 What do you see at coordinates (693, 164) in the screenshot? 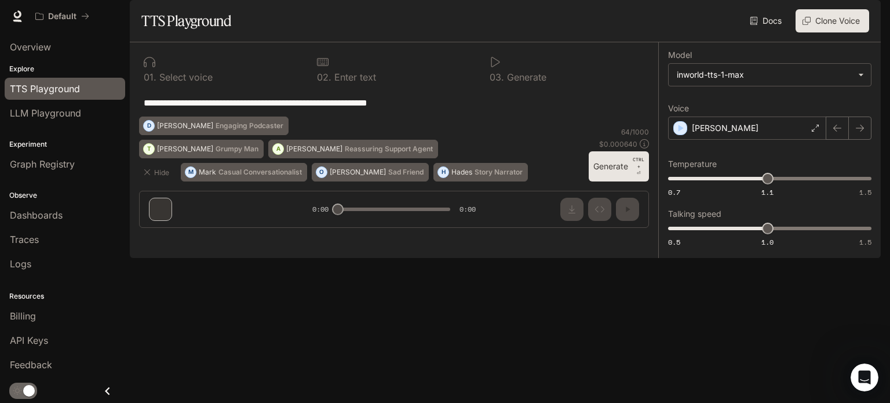
I see `p: Temperature` at bounding box center [693, 164].